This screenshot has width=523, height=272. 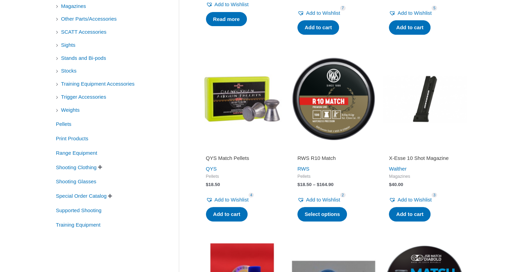 I want to click on a: Trigger Accessories, so click(x=83, y=96).